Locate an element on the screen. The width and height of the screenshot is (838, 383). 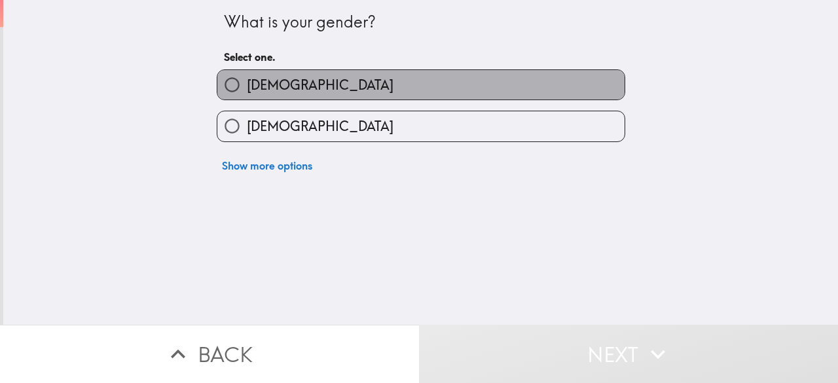
h6: Select one. is located at coordinates (421, 57).